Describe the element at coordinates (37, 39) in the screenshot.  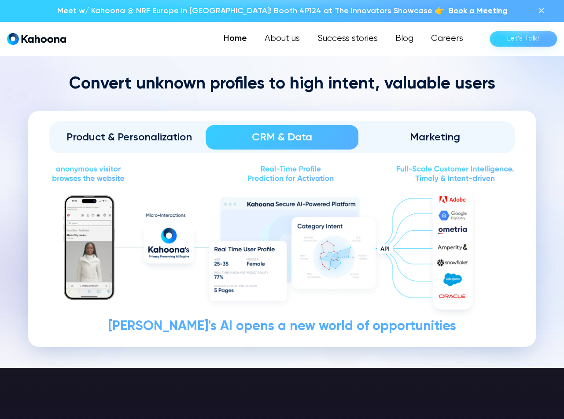
I see `a: home` at that location.